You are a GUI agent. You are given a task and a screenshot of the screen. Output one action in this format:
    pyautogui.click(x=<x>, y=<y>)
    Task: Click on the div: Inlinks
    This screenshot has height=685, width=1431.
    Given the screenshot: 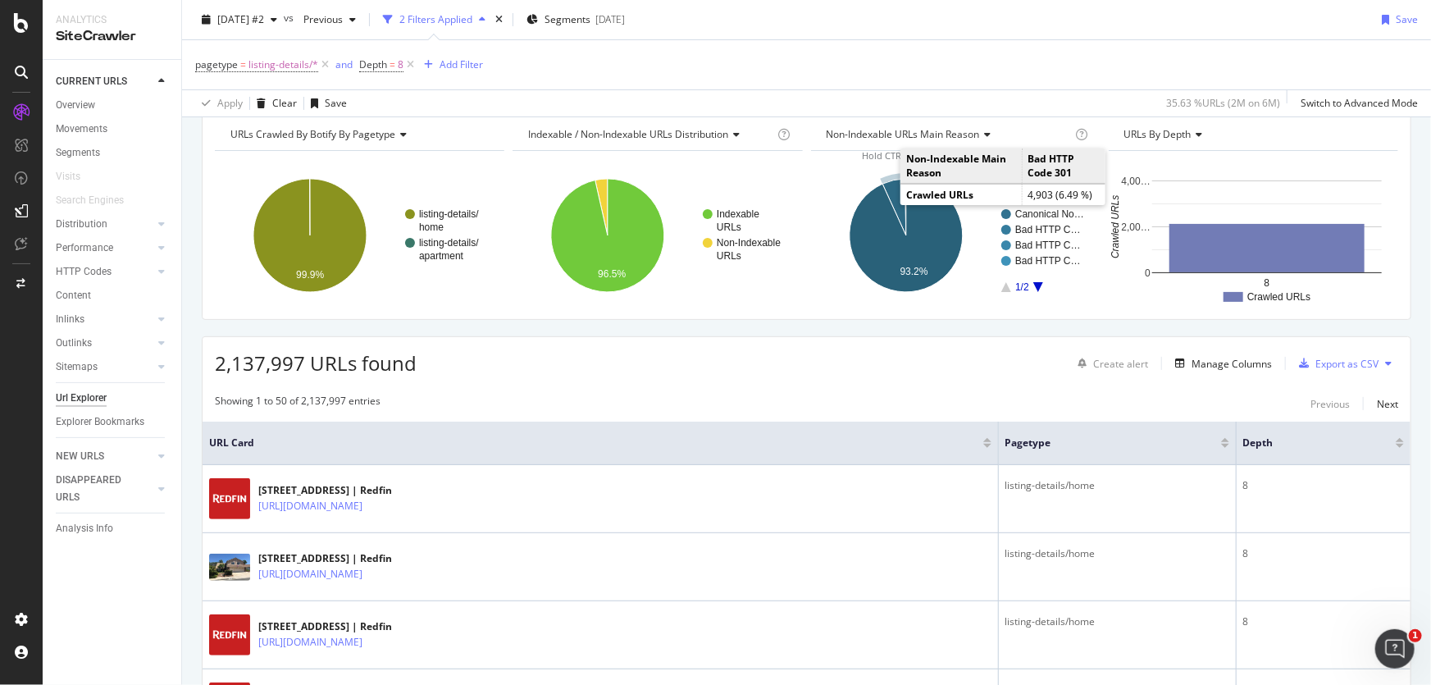 What is the action you would take?
    pyautogui.click(x=70, y=319)
    